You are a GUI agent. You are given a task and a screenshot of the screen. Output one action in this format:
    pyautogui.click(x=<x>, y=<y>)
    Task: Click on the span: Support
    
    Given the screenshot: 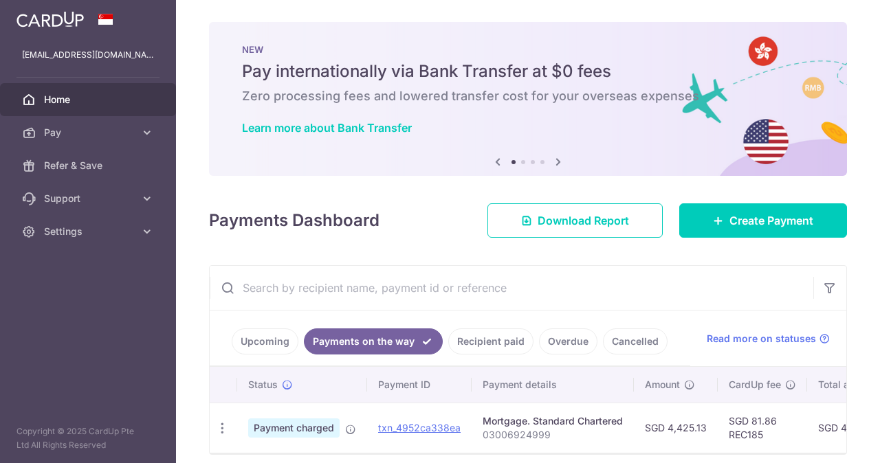 What is the action you would take?
    pyautogui.click(x=89, y=199)
    